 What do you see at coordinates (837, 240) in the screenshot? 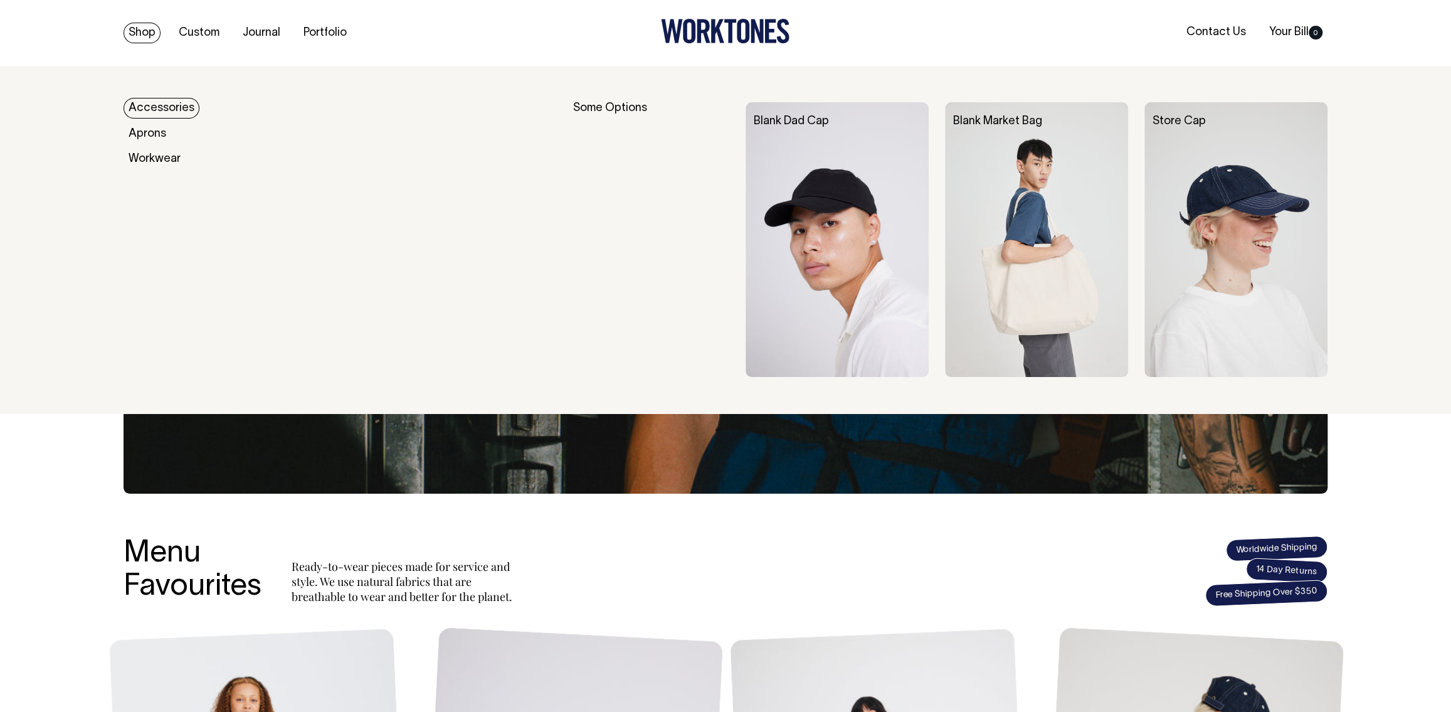
I see `img: Blank Dad Cap` at bounding box center [837, 240].